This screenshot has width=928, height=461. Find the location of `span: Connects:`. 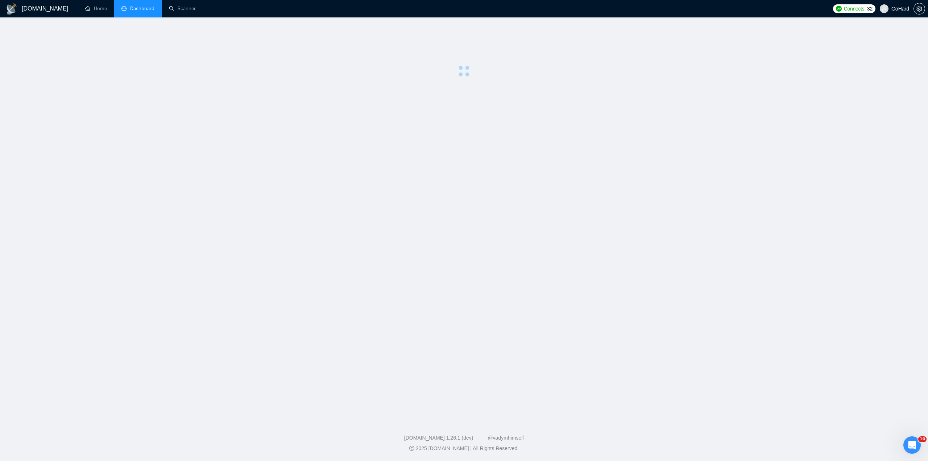

span: Connects: is located at coordinates (855, 9).